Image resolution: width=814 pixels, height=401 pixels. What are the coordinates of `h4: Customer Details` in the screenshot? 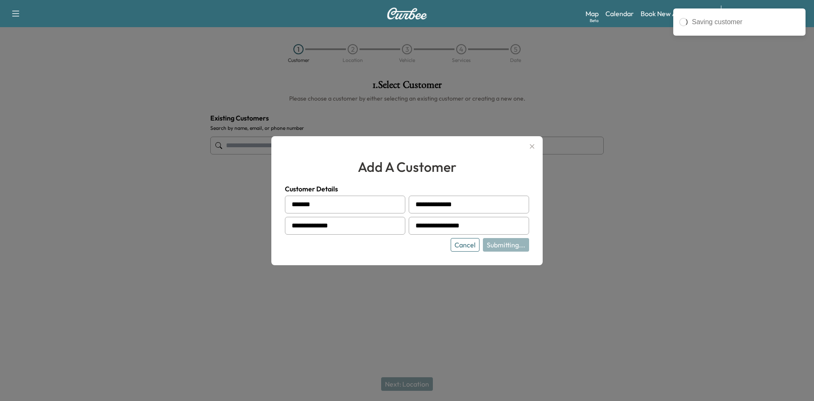 It's located at (407, 189).